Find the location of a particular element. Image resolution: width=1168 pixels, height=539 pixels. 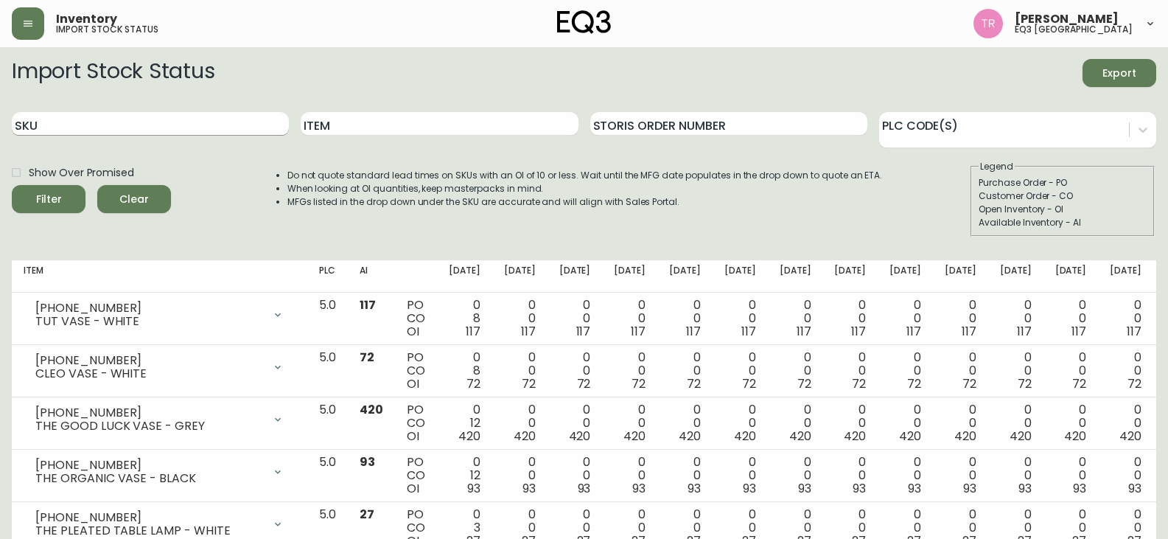

button: Export is located at coordinates (1119, 73).